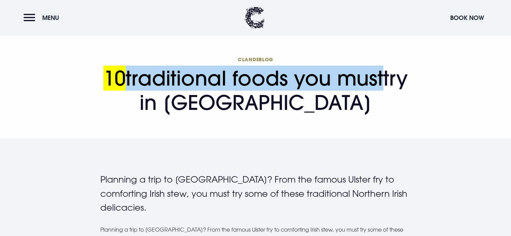 This screenshot has width=511, height=236. Describe the element at coordinates (256, 59) in the screenshot. I see `span: Clandeblog` at that location.